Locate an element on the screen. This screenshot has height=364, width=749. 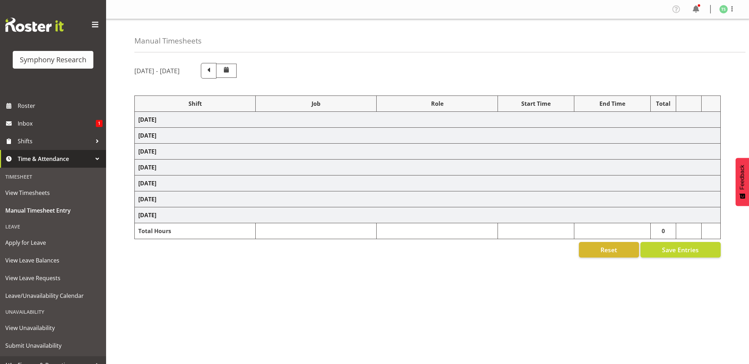
span: Shifts is located at coordinates (55, 141).